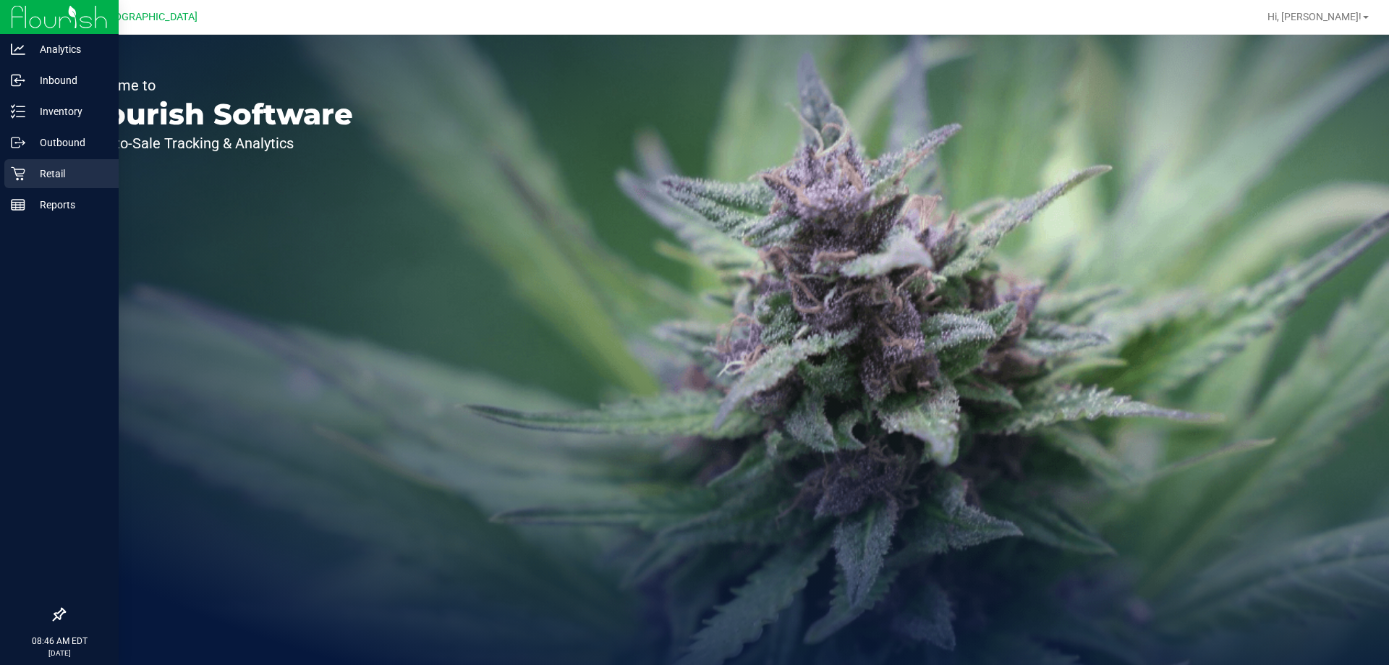 This screenshot has width=1389, height=665. What do you see at coordinates (59, 641) in the screenshot?
I see `p: 08:46 AM EDT` at bounding box center [59, 641].